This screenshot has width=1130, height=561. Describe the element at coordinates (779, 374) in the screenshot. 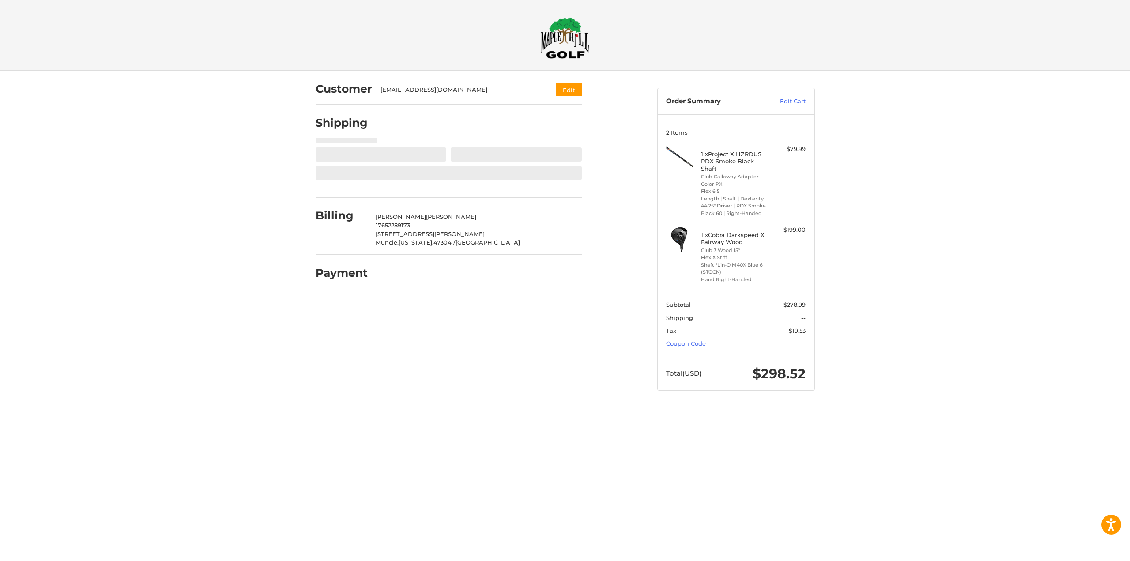

I see `span: $298.52` at that location.